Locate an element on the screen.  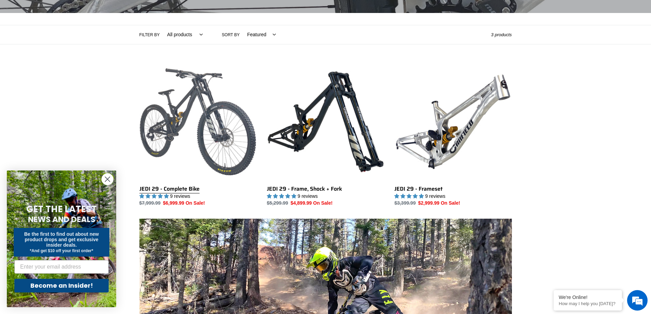
span: NEWS AND DEALS is located at coordinates (61, 219).